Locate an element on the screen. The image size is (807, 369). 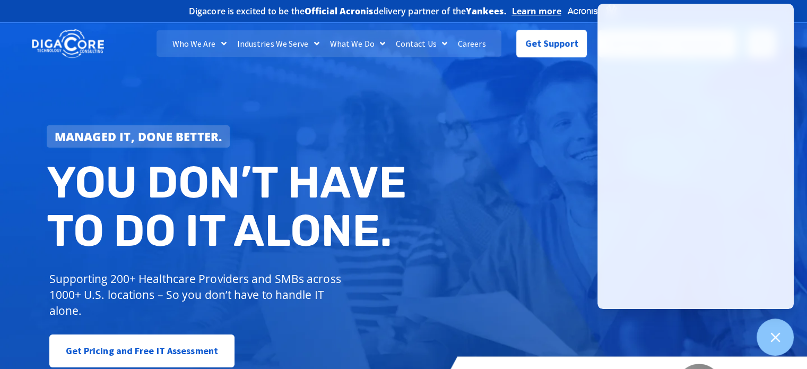
a: What We Do is located at coordinates (358, 44).